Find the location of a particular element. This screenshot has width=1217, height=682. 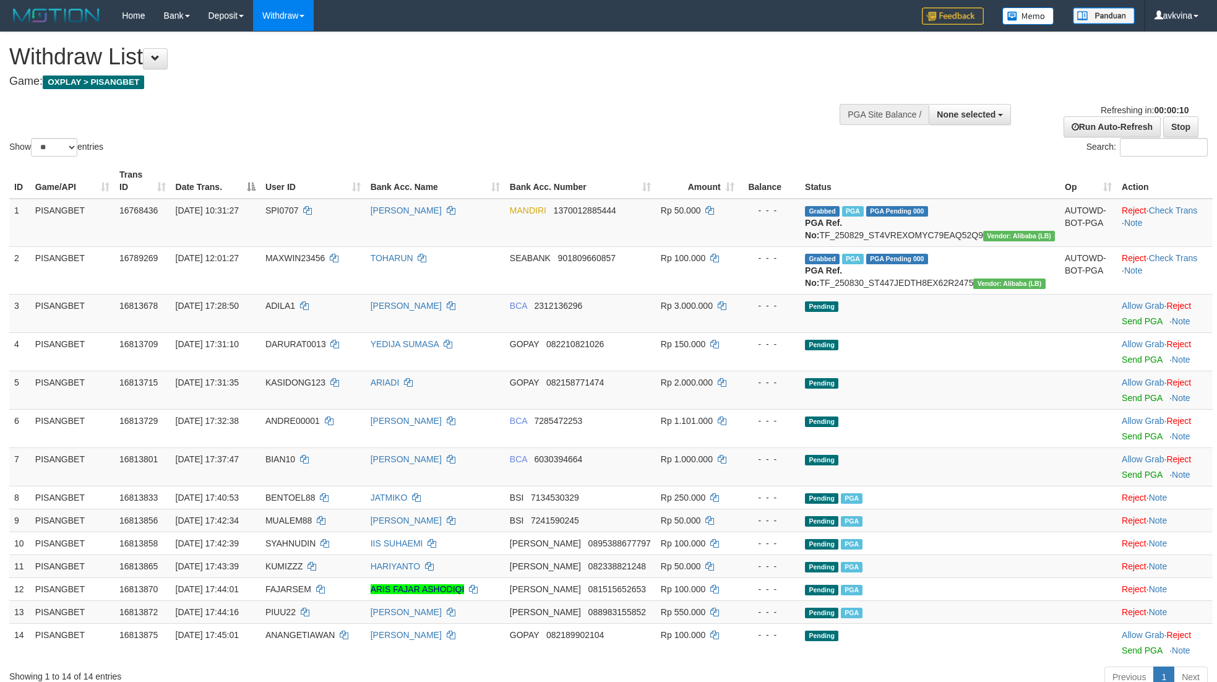

span: Rp 1.000.000 is located at coordinates (687, 459).